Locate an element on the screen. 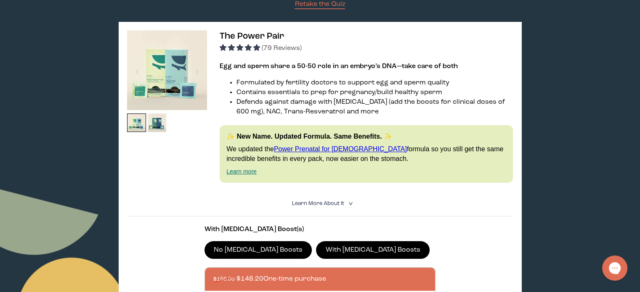 The width and height of the screenshot is (640, 292). li: Contains essentials to prep for pregnancy/build healthy sperm is located at coordinates (374, 93).